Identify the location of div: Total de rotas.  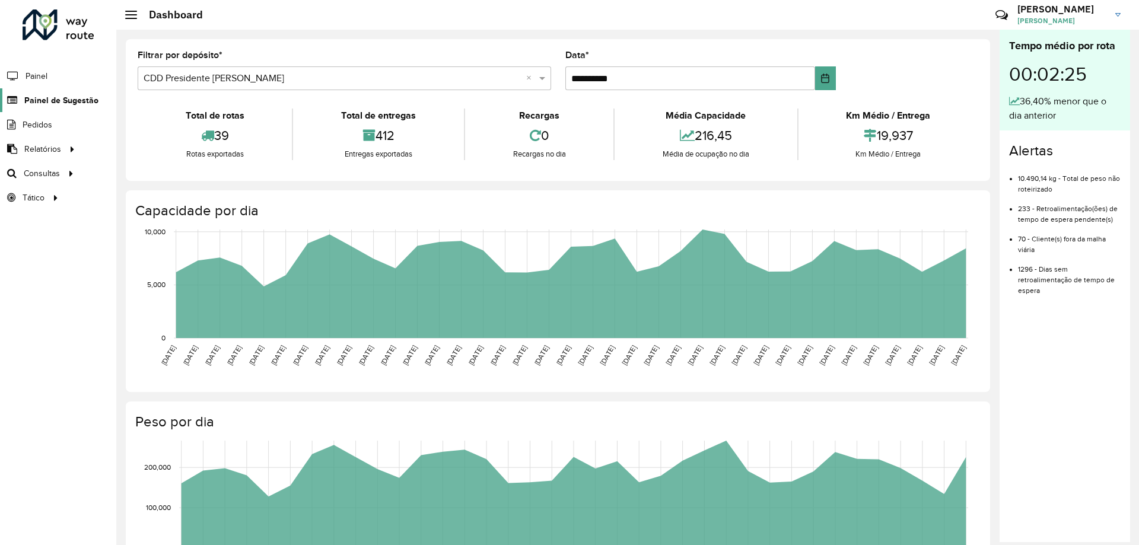
(215, 116).